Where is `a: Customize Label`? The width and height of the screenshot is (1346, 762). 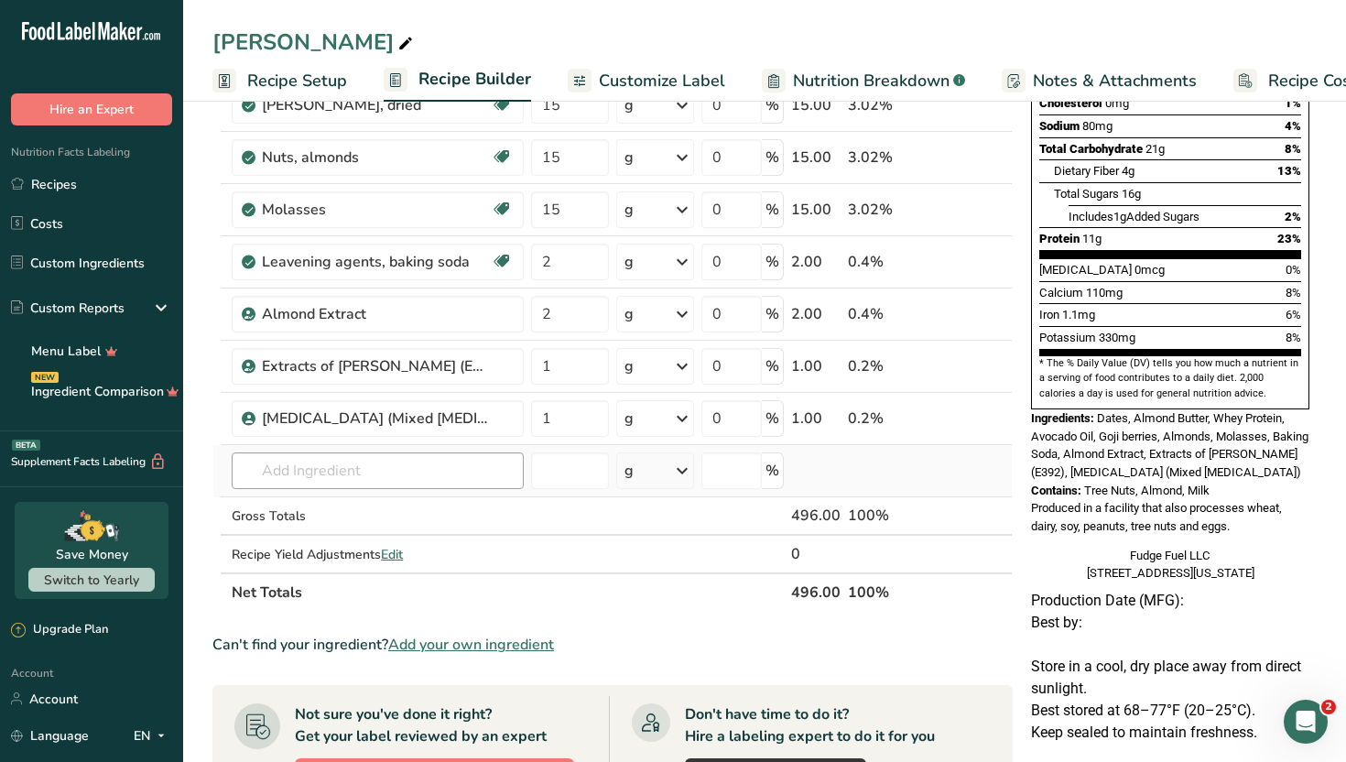 a: Customize Label is located at coordinates (647, 81).